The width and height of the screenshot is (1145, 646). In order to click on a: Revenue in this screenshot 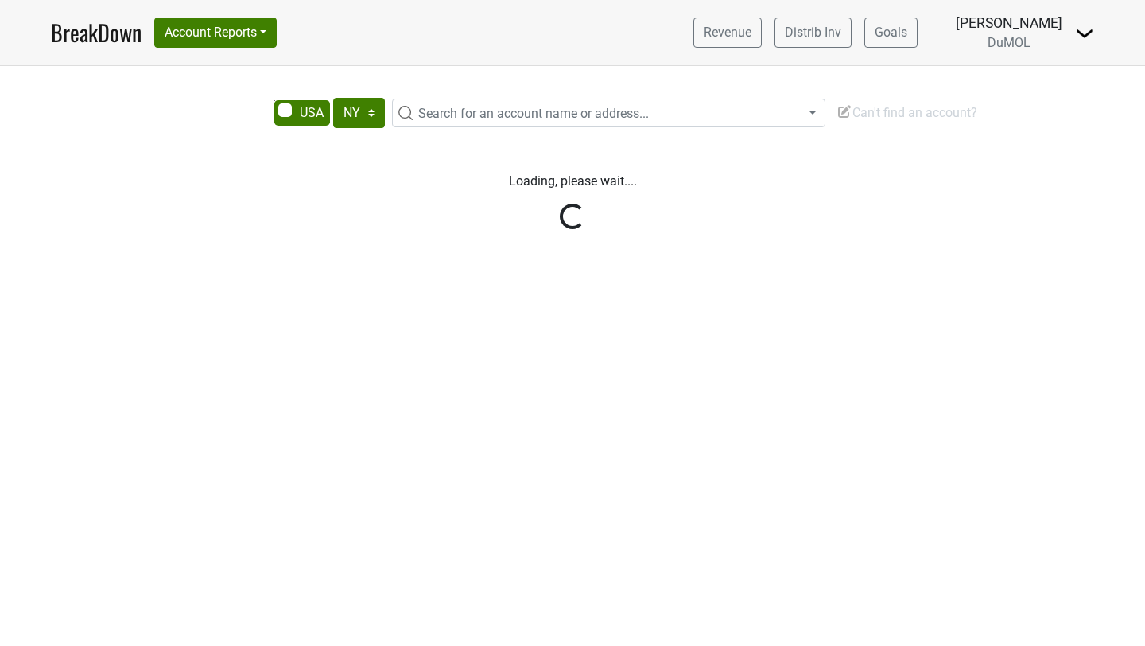, I will do `click(728, 33)`.